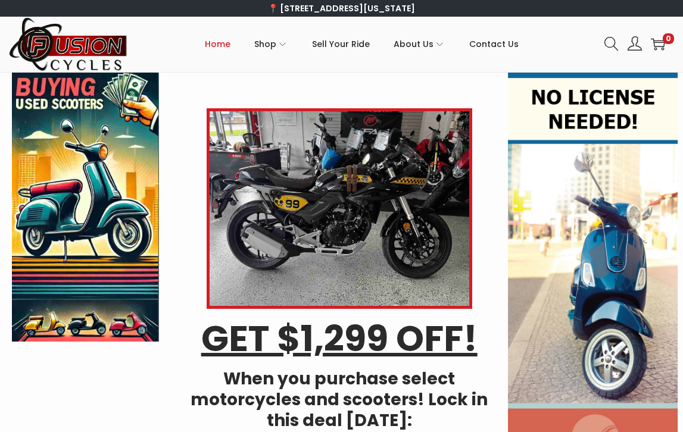 The height and width of the screenshot is (432, 683). Describe the element at coordinates (341, 44) in the screenshot. I see `a: Sell Your Ride` at that location.